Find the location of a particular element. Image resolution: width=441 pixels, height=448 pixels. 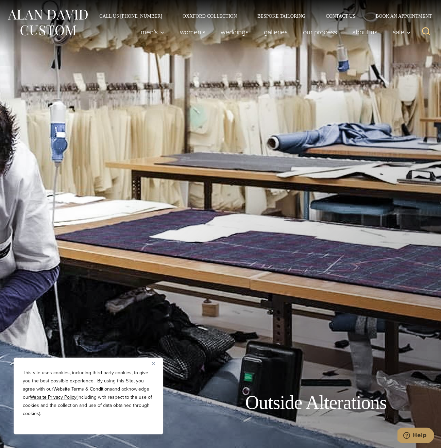

button: Child menu of Sale is located at coordinates (400, 32).